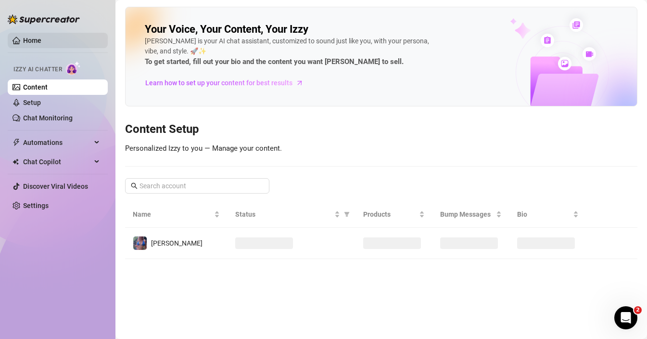 The width and height of the screenshot is (647, 339). I want to click on h3: Content Setup, so click(381, 129).